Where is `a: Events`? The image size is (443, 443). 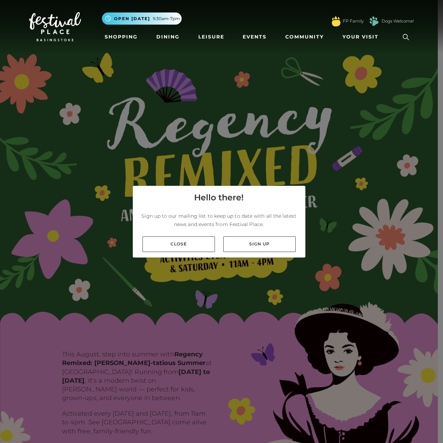 a: Events is located at coordinates (254, 37).